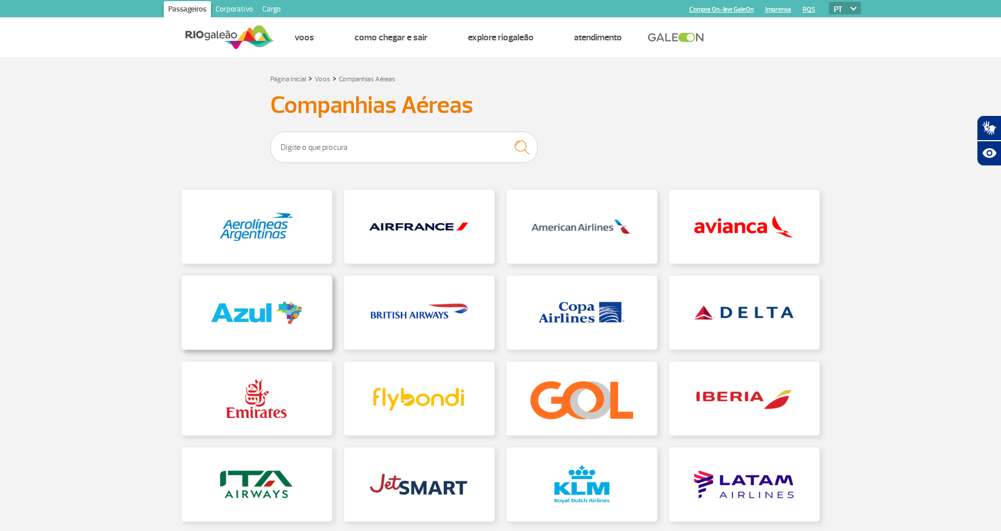  I want to click on a: Como chegar e sair, so click(391, 37).